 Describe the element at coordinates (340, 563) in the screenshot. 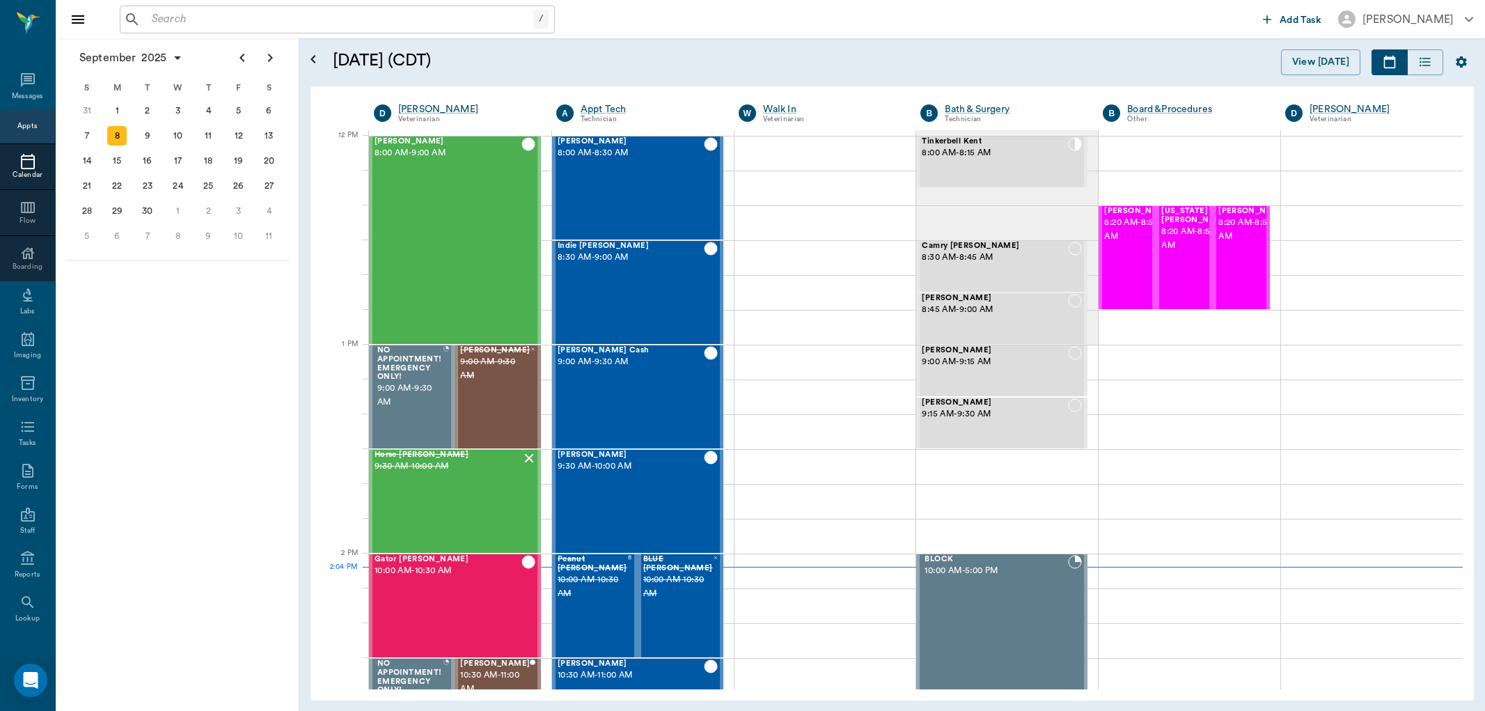

I see `div: 2 PM` at that location.